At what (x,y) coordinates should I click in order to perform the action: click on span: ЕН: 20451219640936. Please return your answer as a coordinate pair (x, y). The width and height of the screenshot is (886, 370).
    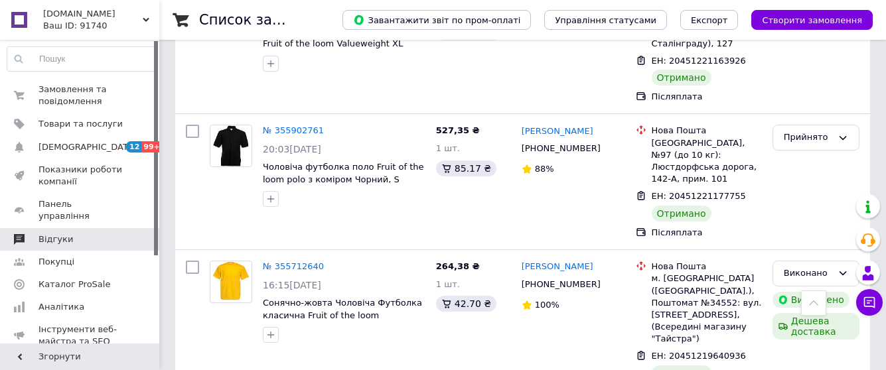
    Looking at the image, I should click on (699, 356).